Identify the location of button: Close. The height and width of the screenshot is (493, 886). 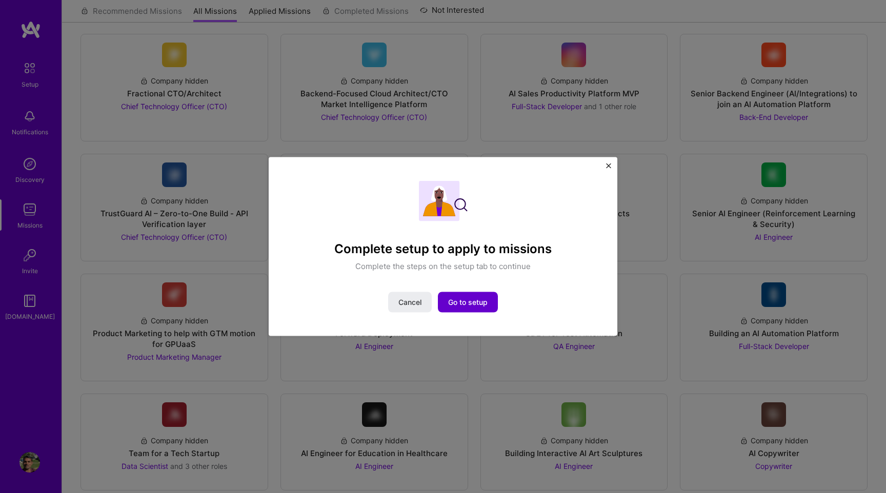
(609, 169).